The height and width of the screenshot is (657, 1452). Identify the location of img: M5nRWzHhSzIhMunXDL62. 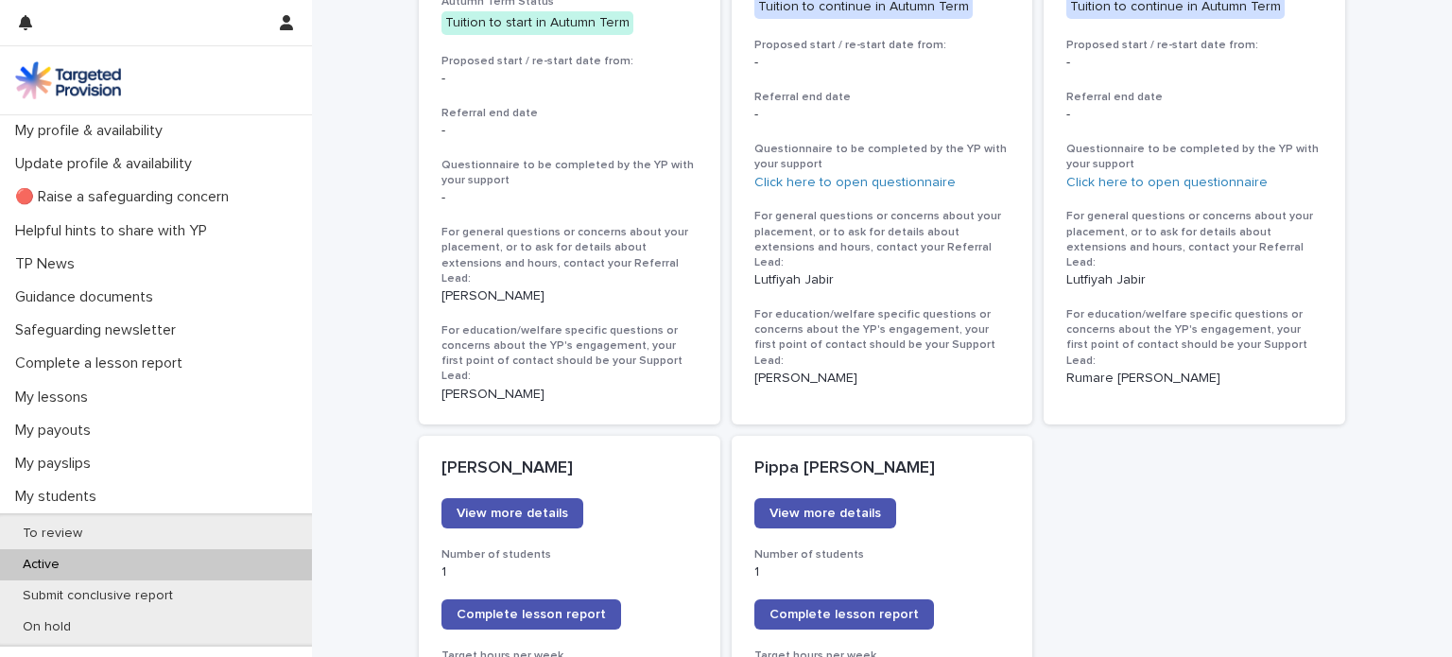
(68, 80).